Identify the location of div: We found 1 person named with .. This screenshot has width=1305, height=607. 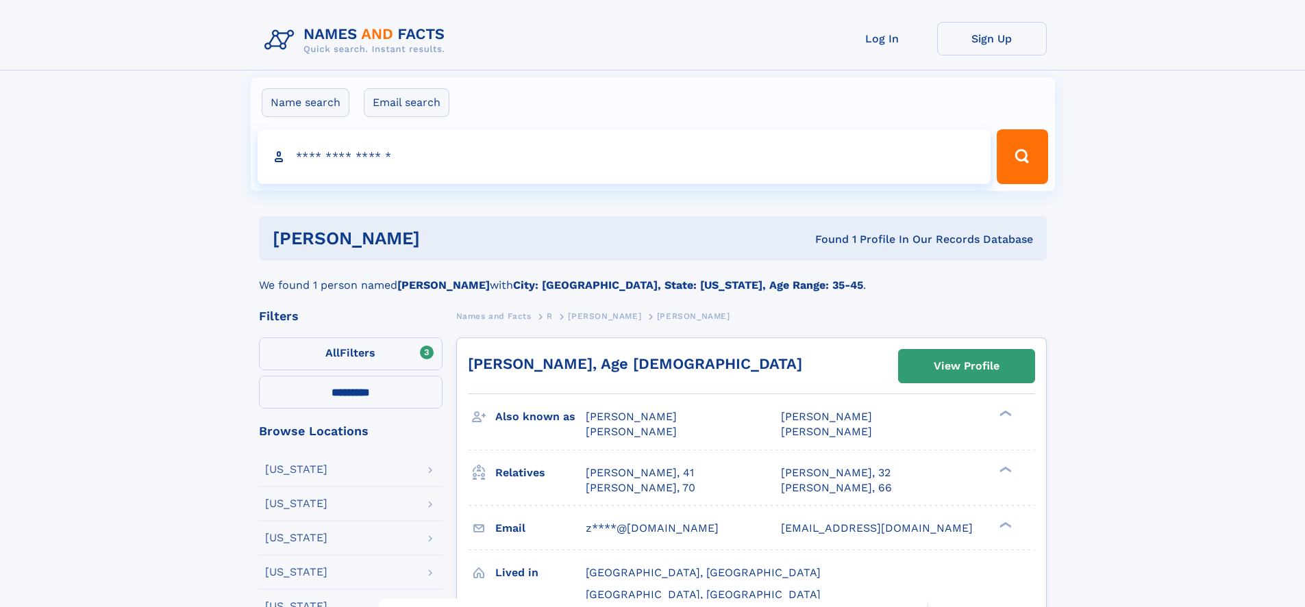
(653, 277).